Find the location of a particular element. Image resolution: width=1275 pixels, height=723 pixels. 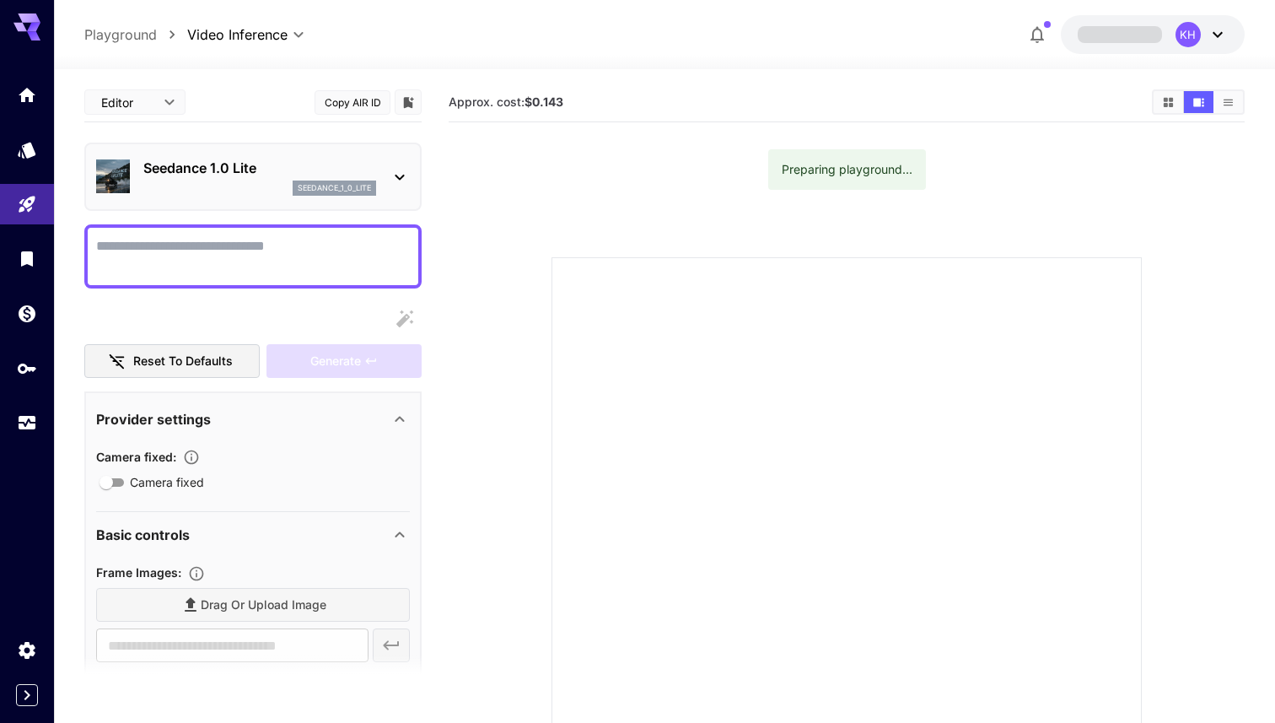

span: Video Inference is located at coordinates (237, 35).